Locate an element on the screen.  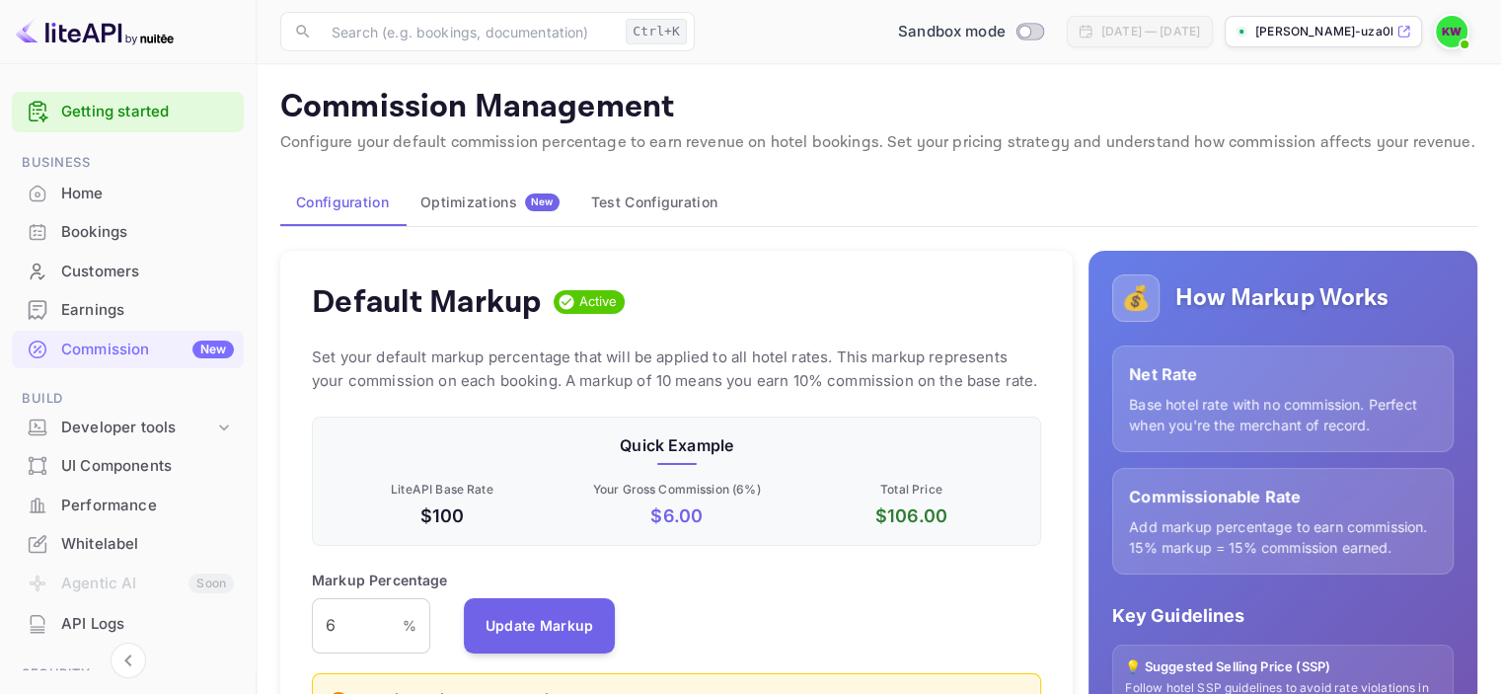
a: Earnings is located at coordinates (127, 309).